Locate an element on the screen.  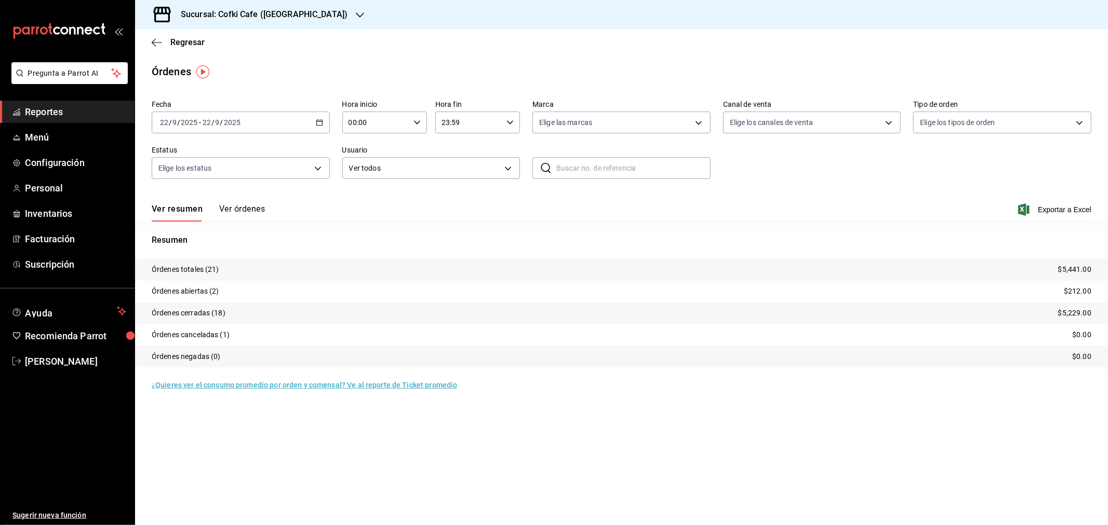
button: Ver órdenes is located at coordinates (242, 213).